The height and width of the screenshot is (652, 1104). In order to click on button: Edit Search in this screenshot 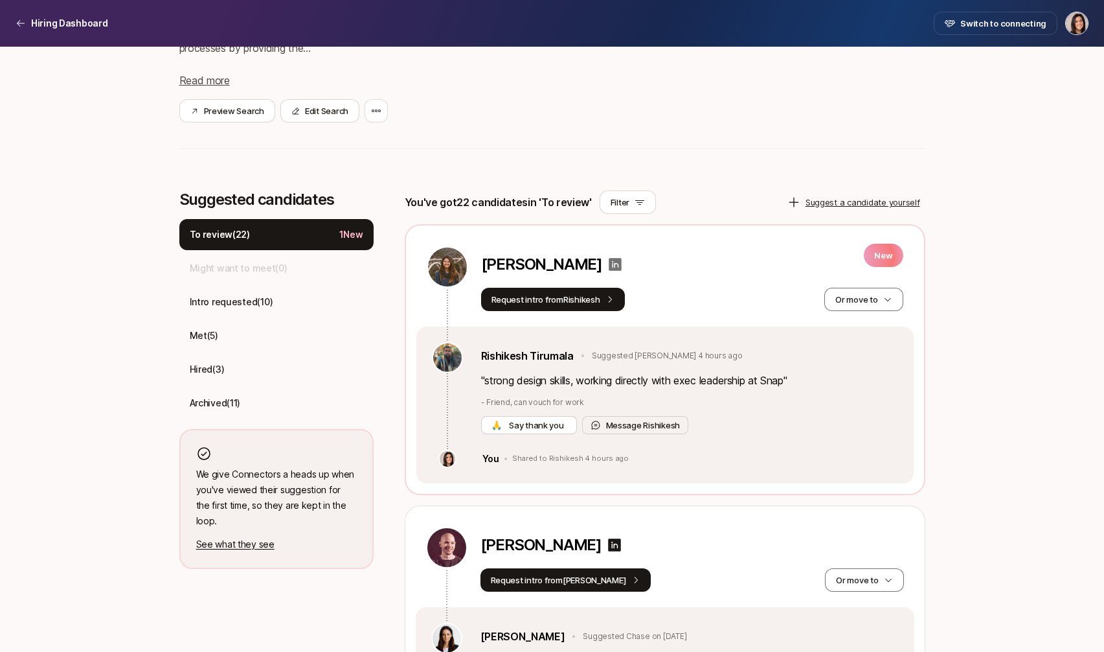, I will do `click(320, 111)`.